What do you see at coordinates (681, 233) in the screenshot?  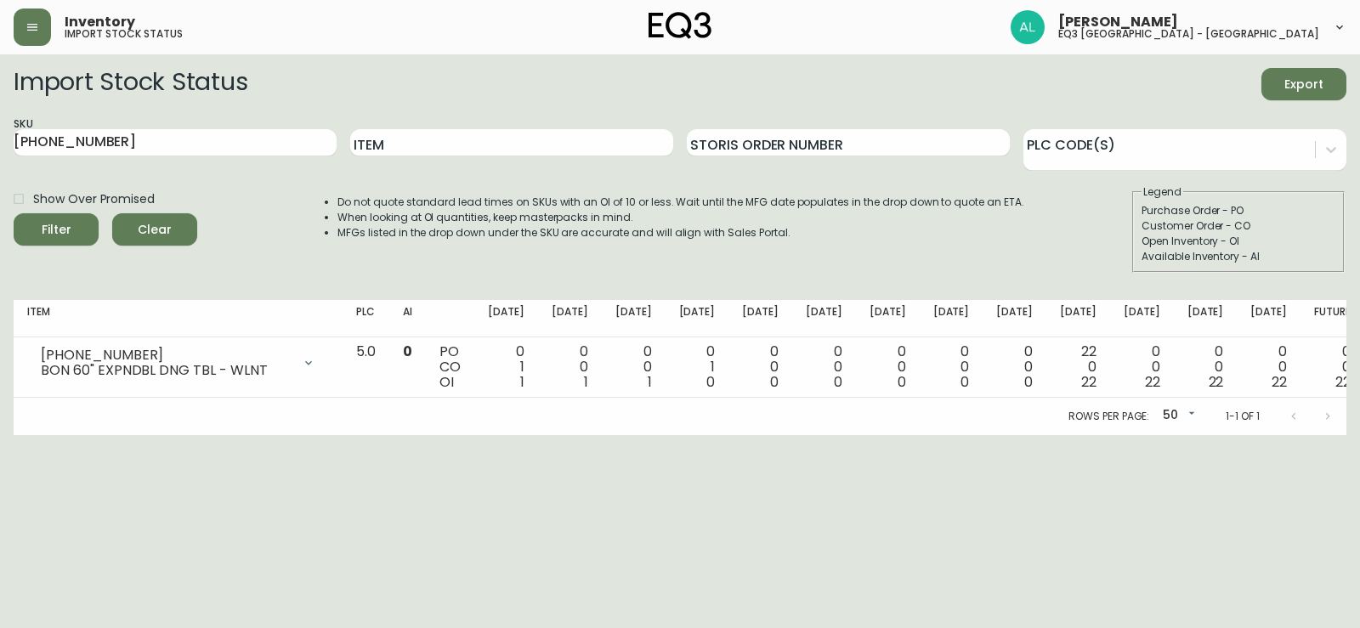 I see `li: MFGs listed in the drop down under the SKU are accurate and will align with Sales Portal.` at bounding box center [681, 233].